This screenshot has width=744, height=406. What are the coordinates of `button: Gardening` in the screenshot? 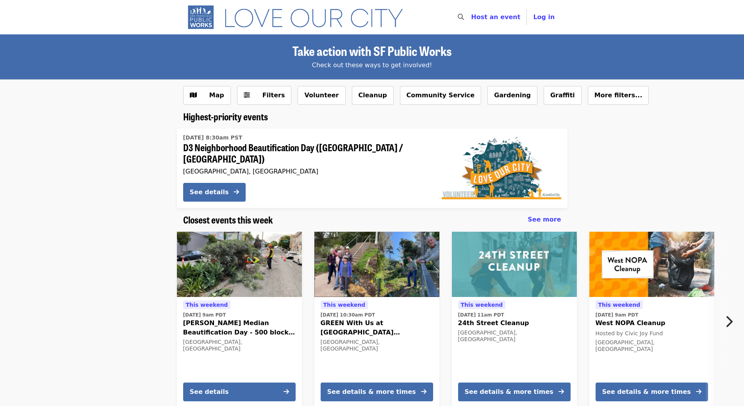 It's located at (512, 95).